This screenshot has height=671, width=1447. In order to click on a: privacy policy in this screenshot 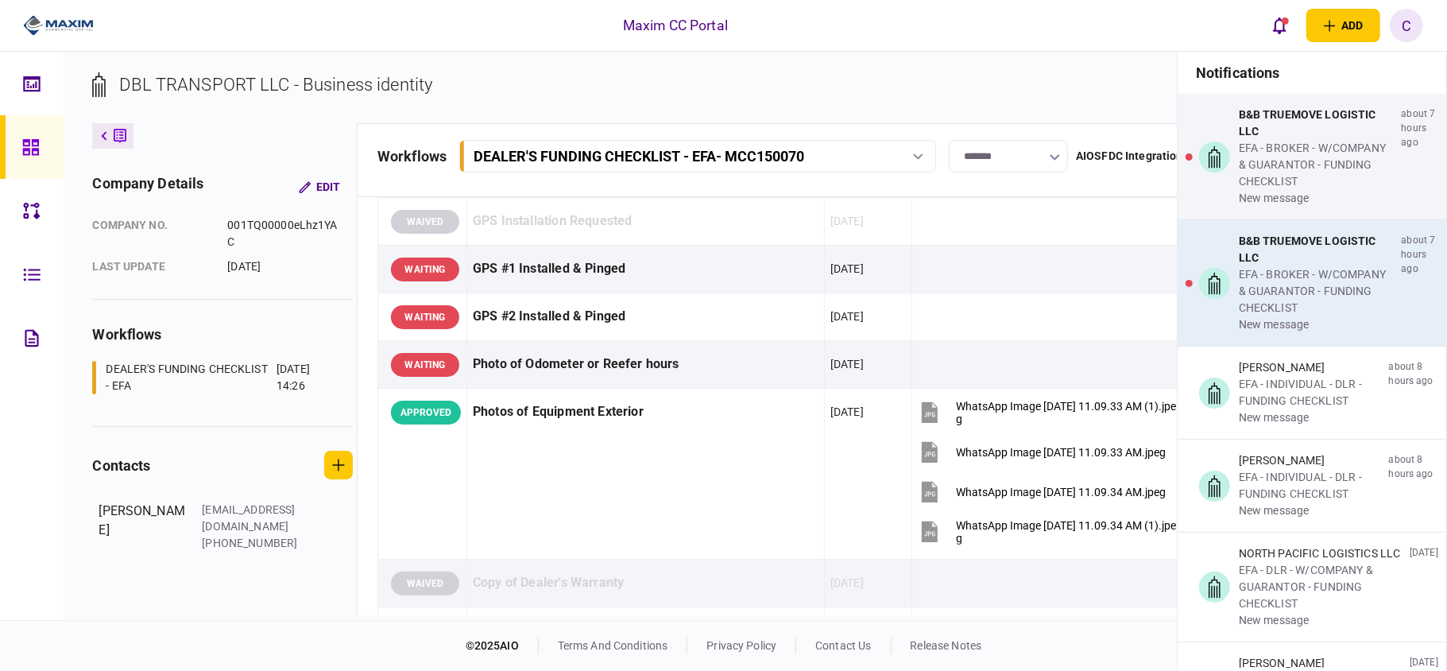, I will do `click(741, 645)`.